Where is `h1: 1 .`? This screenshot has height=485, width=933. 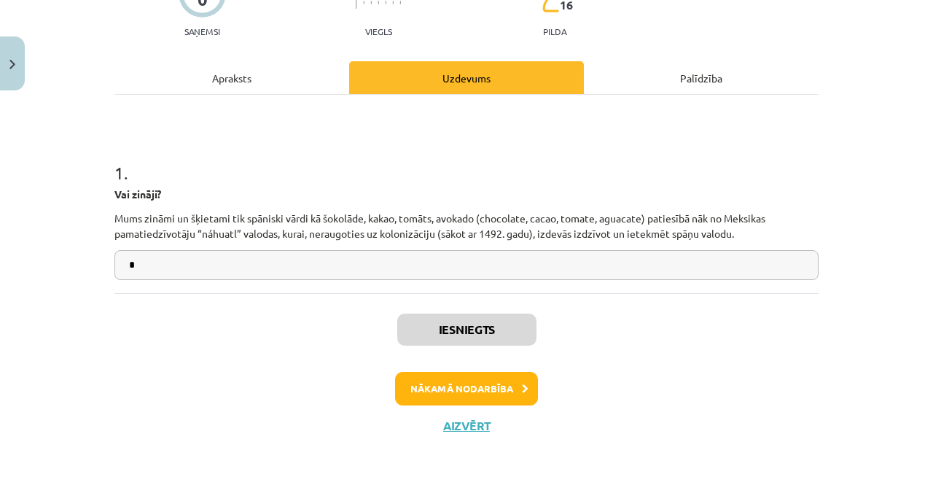
h1: 1 . is located at coordinates (467, 160).